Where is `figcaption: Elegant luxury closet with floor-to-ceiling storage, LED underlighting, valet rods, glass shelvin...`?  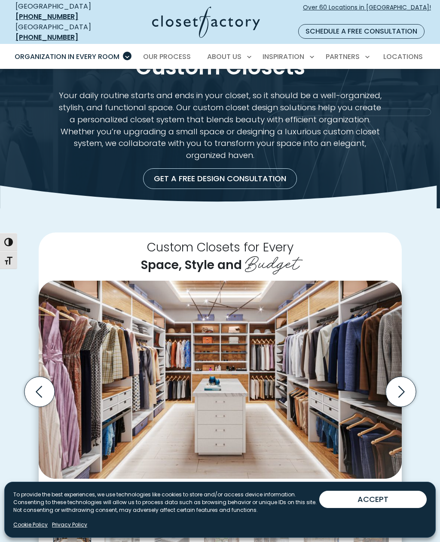 figcaption: Elegant luxury closet with floor-to-ceiling storage, LED underlighting, valet rods, glass shelvin... is located at coordinates (220, 490).